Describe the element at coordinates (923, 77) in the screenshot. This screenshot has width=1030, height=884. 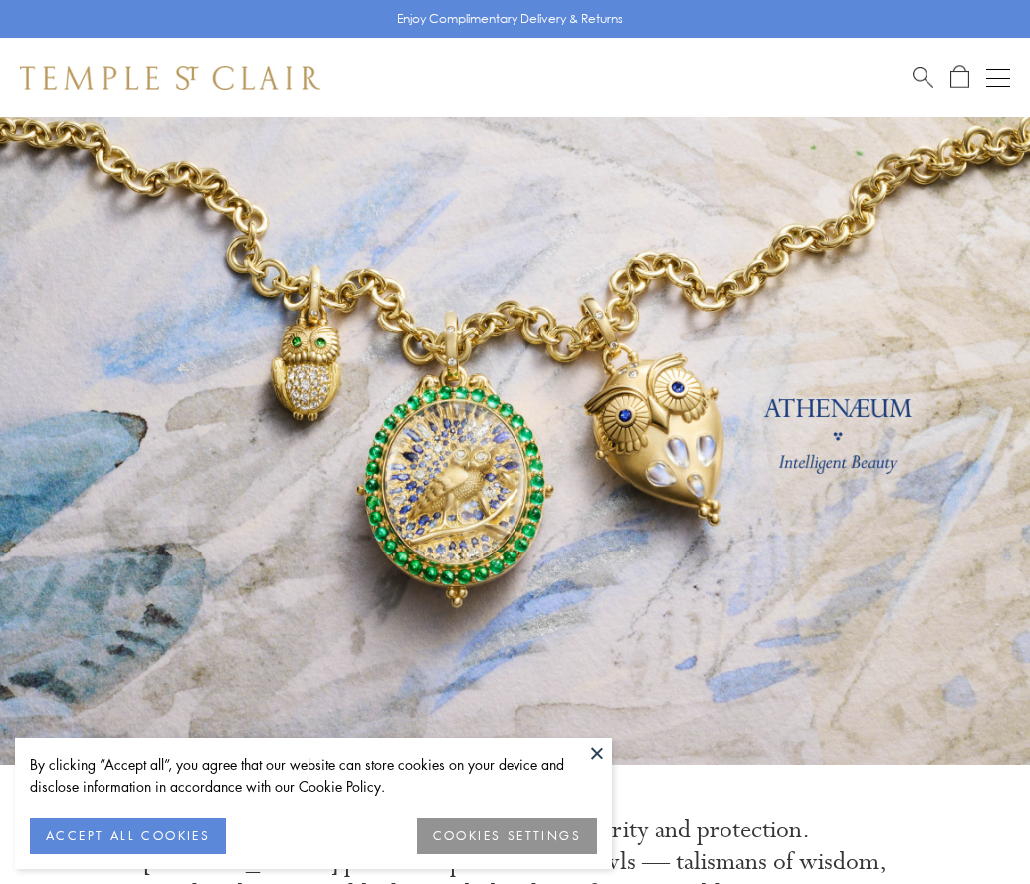
I see `a: Search` at that location.